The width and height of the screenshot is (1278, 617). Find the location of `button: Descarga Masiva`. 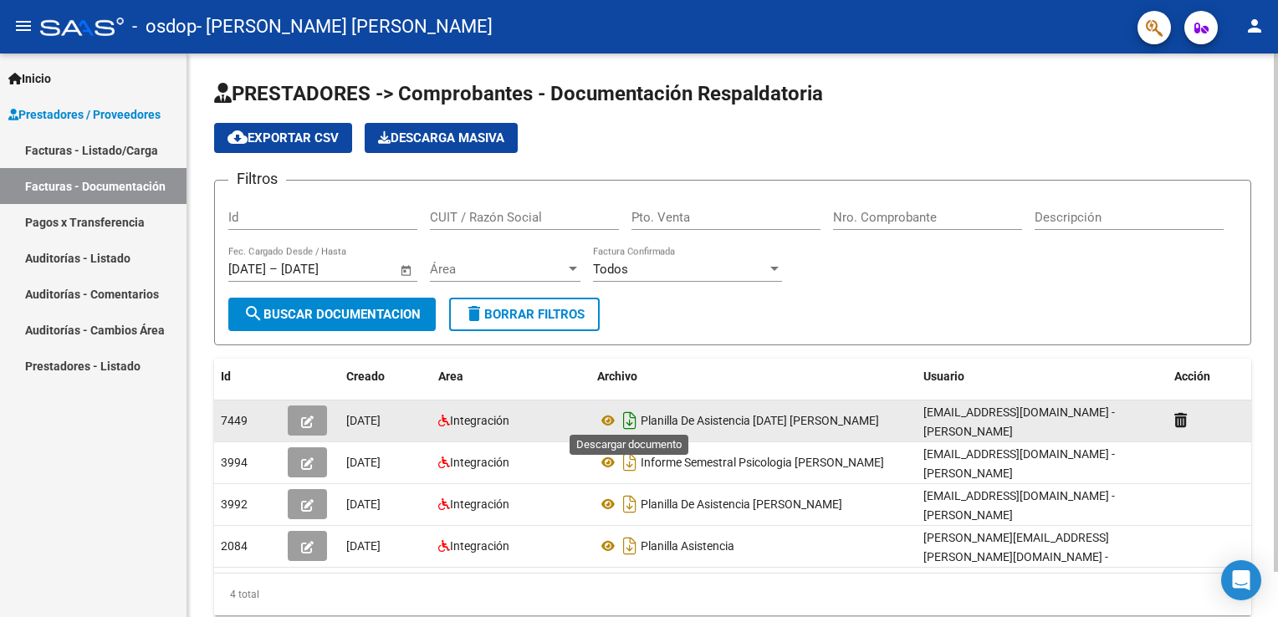

button: Descarga Masiva is located at coordinates (441, 138).